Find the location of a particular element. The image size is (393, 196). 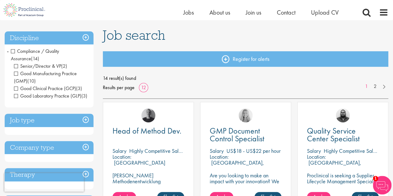

div: Job type is located at coordinates (49, 120).